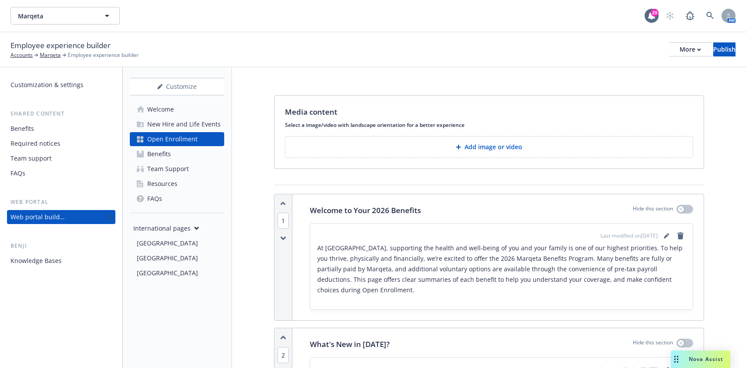 The width and height of the screenshot is (746, 368). I want to click on button: Add image or video, so click(489, 147).